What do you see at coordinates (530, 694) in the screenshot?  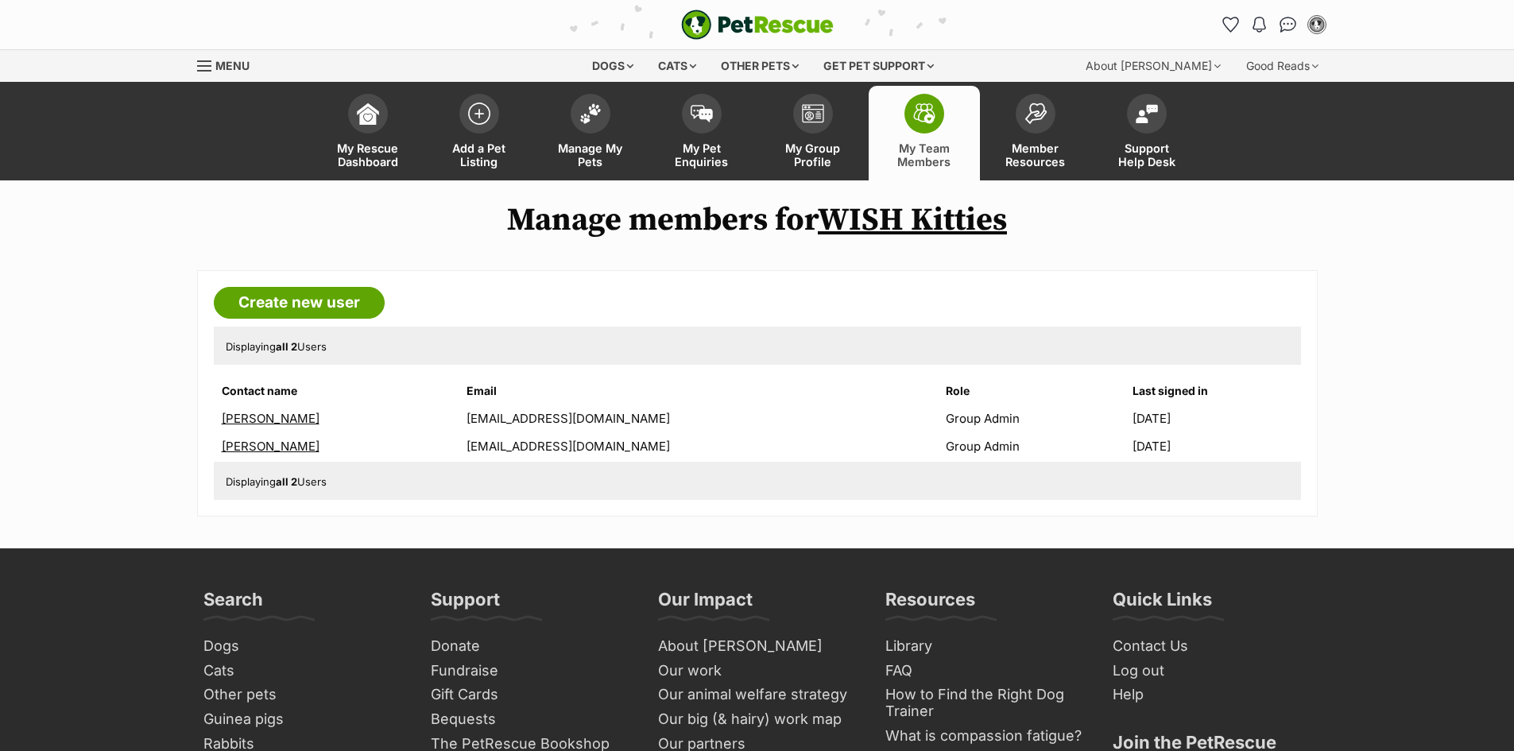 I see `a: Gift Cards` at bounding box center [530, 694].